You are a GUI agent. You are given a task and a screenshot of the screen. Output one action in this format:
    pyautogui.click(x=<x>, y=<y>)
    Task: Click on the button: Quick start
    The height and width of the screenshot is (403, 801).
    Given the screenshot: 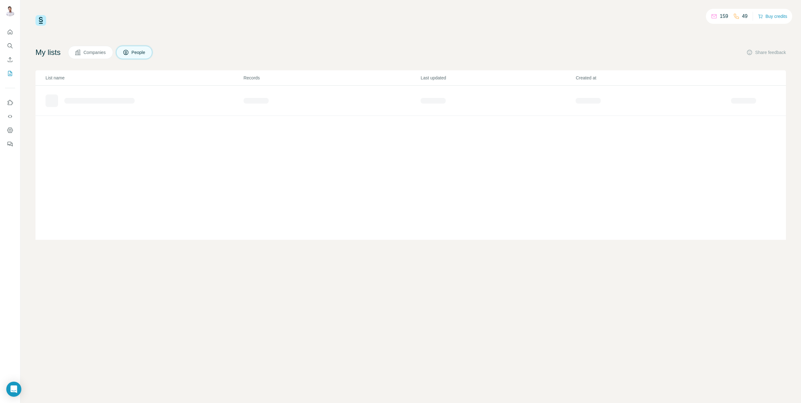 What is the action you would take?
    pyautogui.click(x=10, y=32)
    